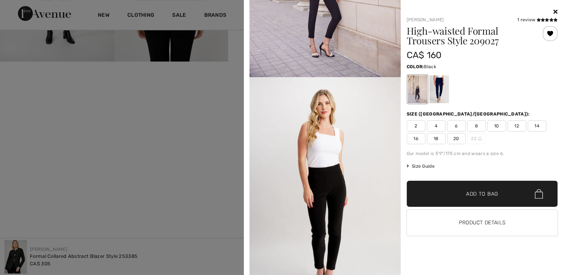 This screenshot has height=275, width=565. What do you see at coordinates (496, 126) in the screenshot?
I see `span: 10` at bounding box center [496, 126].